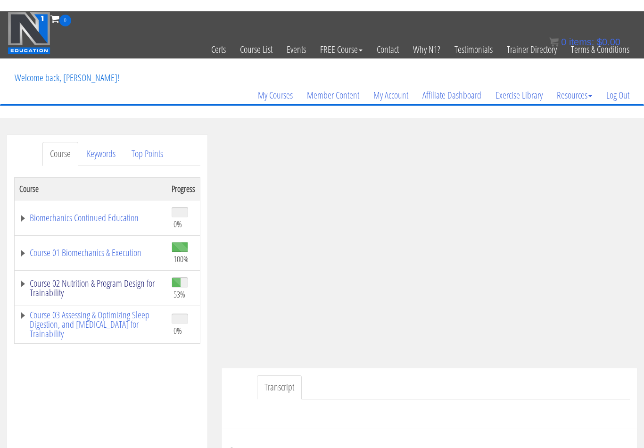 The width and height of the screenshot is (644, 448). Describe the element at coordinates (91, 277) in the screenshot. I see `a: Course 02 Nutrition & Program Design for Trainability` at that location.